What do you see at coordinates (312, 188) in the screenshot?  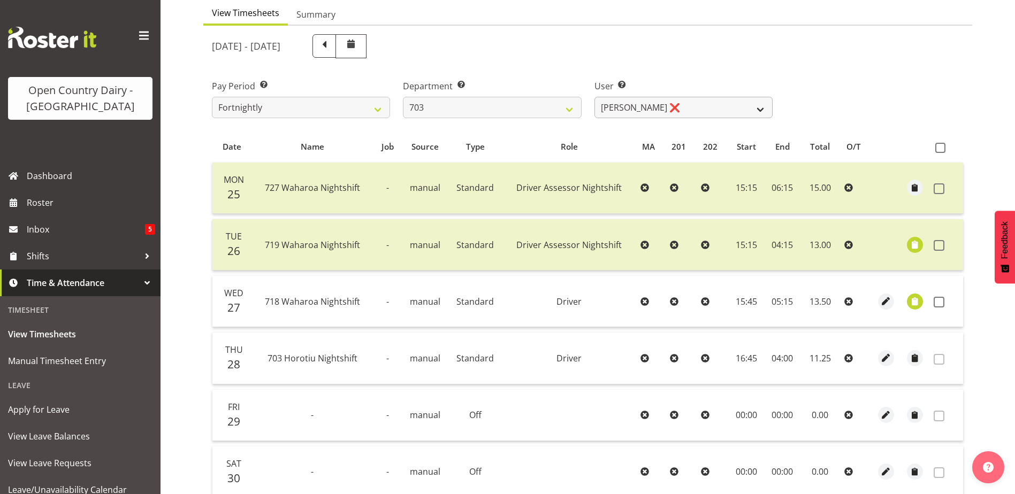 I see `span: 727 Waharoa Nightshift` at bounding box center [312, 188].